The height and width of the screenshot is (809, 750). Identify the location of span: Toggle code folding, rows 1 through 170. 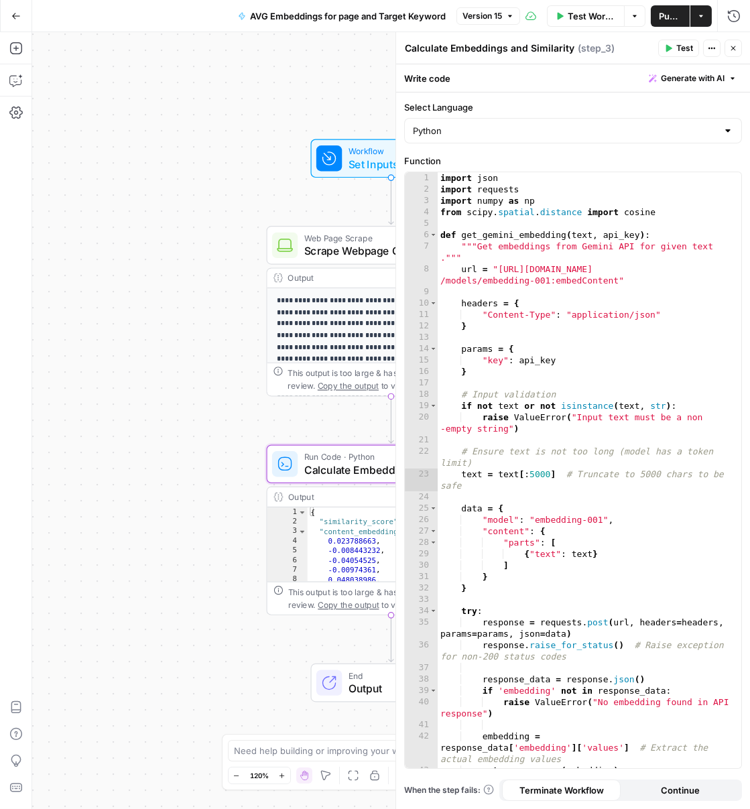
(302, 512).